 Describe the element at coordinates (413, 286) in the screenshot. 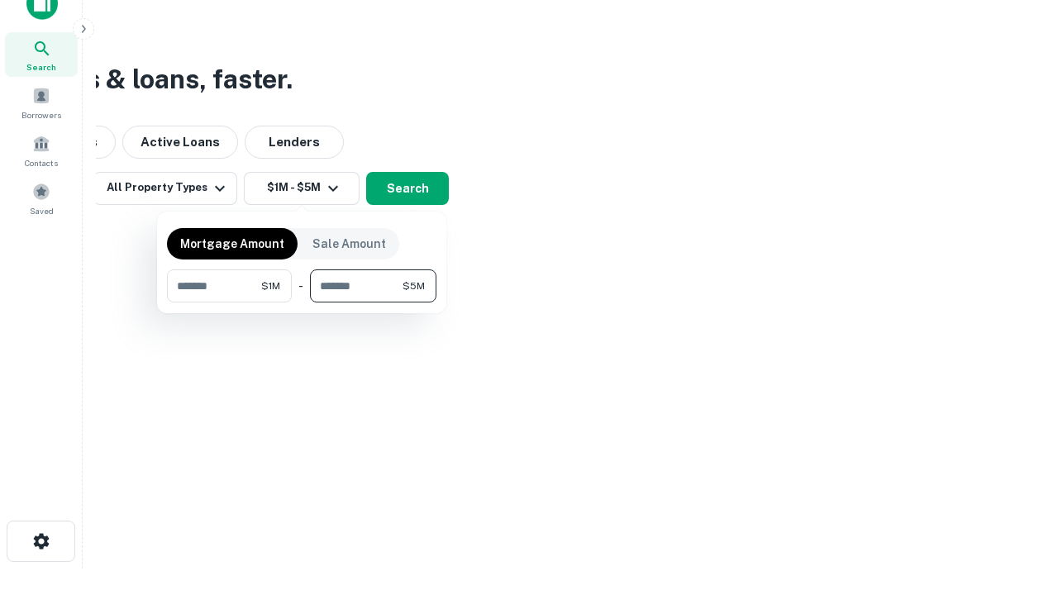

I see `span: $5M` at that location.